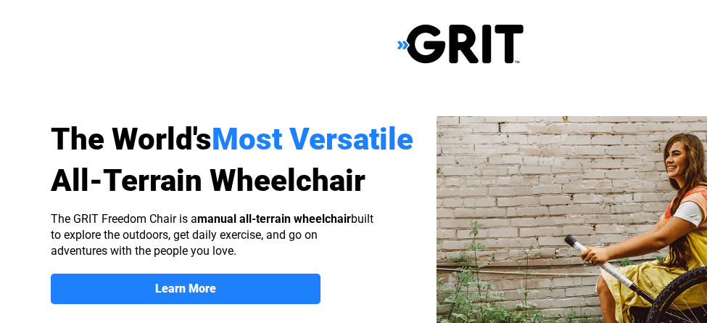 This screenshot has width=707, height=323. I want to click on span: All-Terrain Wheelchair, so click(208, 180).